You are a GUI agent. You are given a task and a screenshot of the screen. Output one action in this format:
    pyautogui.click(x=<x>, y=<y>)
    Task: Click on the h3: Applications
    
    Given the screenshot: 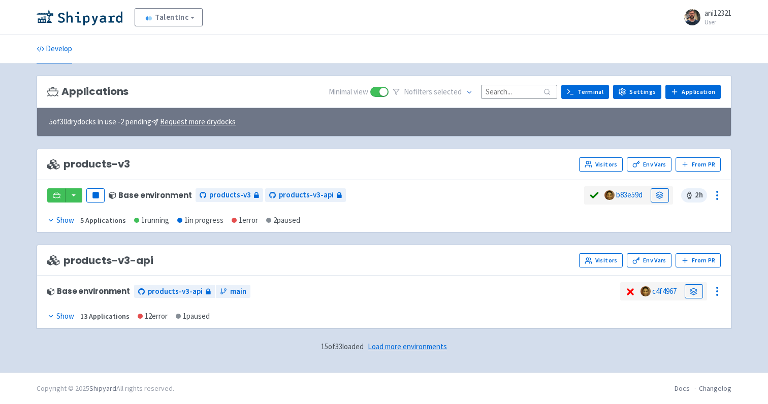 What is the action you would take?
    pyautogui.click(x=88, y=91)
    